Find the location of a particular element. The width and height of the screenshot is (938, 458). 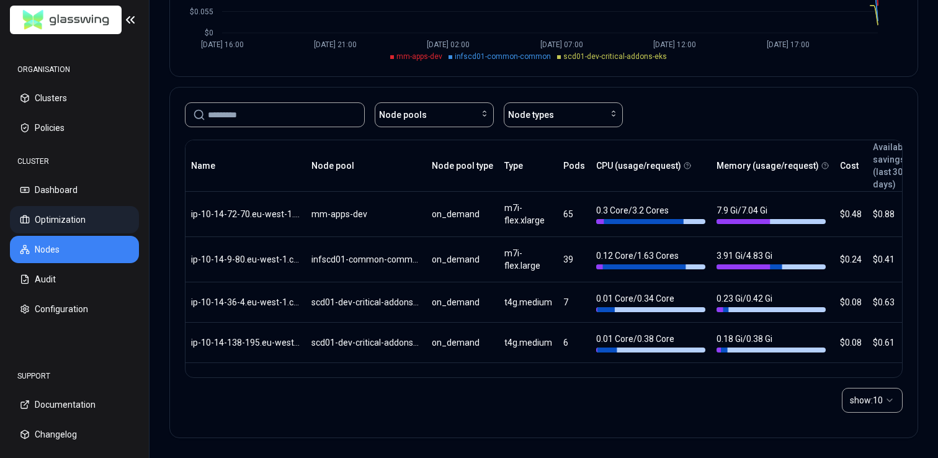

span: scd01-dev-critical-addons-eks is located at coordinates (615, 56).